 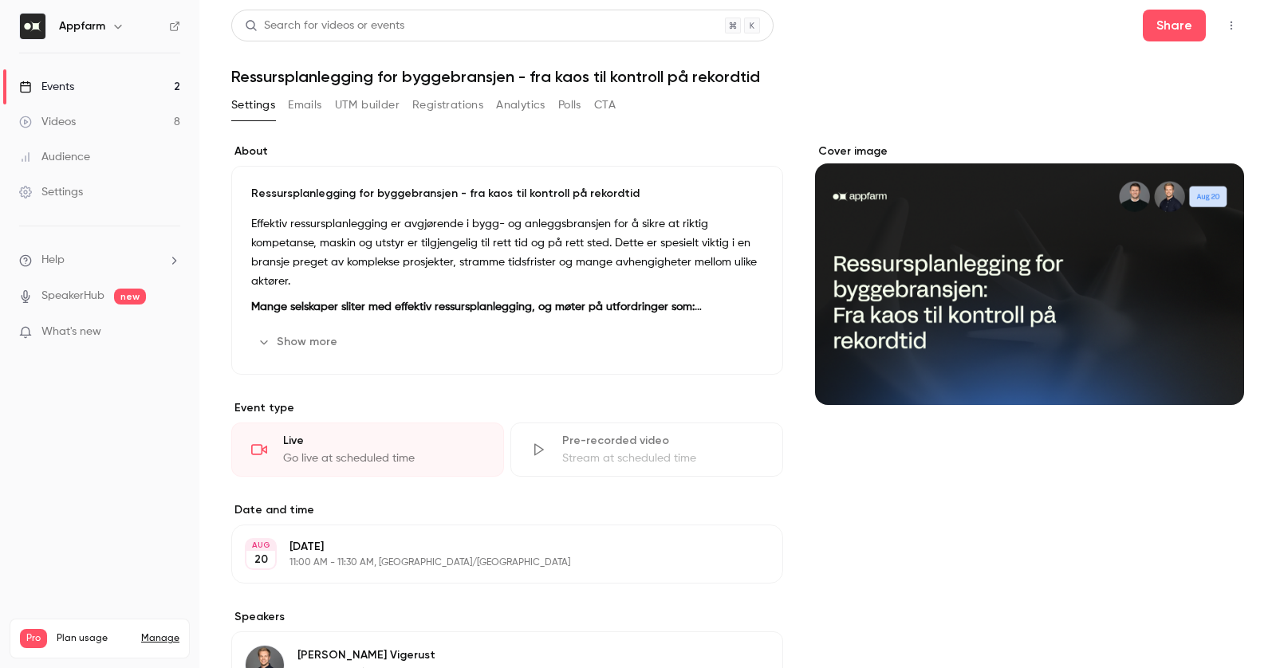 What do you see at coordinates (663, 459) in the screenshot?
I see `div: Stream at scheduled time` at bounding box center [663, 459].